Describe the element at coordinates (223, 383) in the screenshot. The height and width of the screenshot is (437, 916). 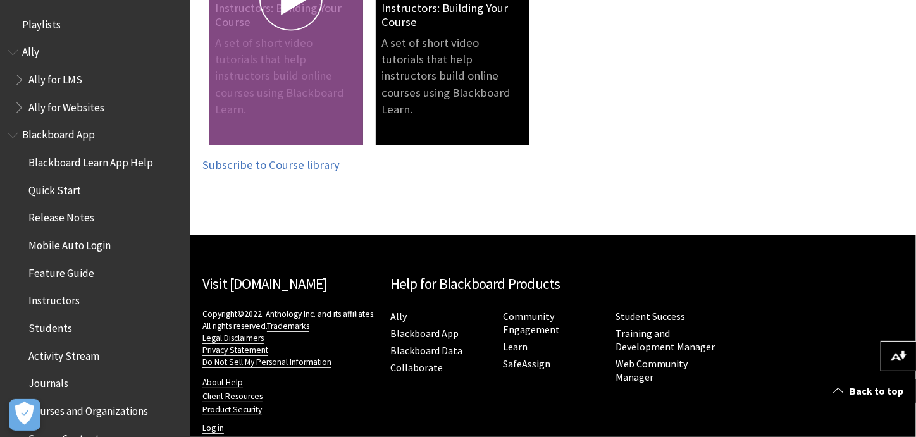
I see `a: About Help` at that location.